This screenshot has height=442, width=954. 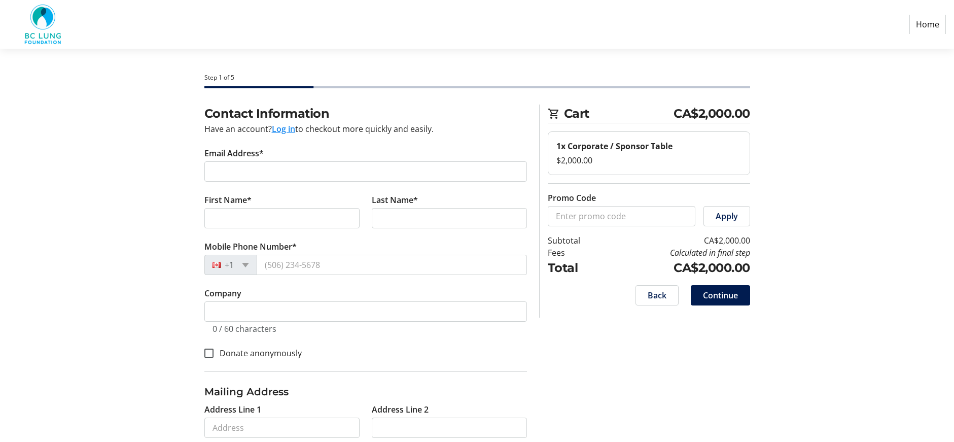 I want to click on label: Address Line 1, so click(x=233, y=409).